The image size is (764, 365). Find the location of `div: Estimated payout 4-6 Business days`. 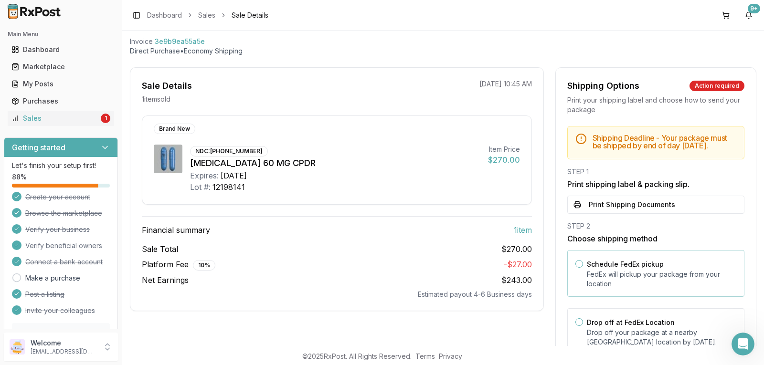

div: Estimated payout 4-6 Business days is located at coordinates (337, 295).